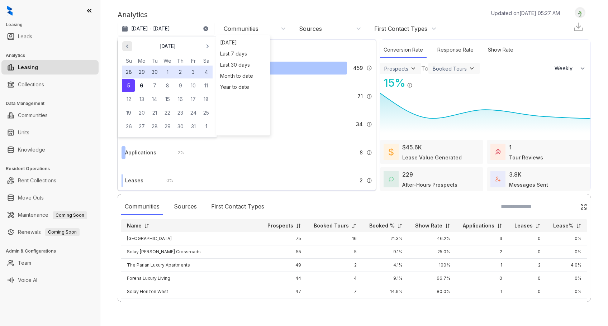 Image resolution: width=608 pixels, height=326 pixels. Describe the element at coordinates (284, 239) in the screenshot. I see `td: 75` at that location.